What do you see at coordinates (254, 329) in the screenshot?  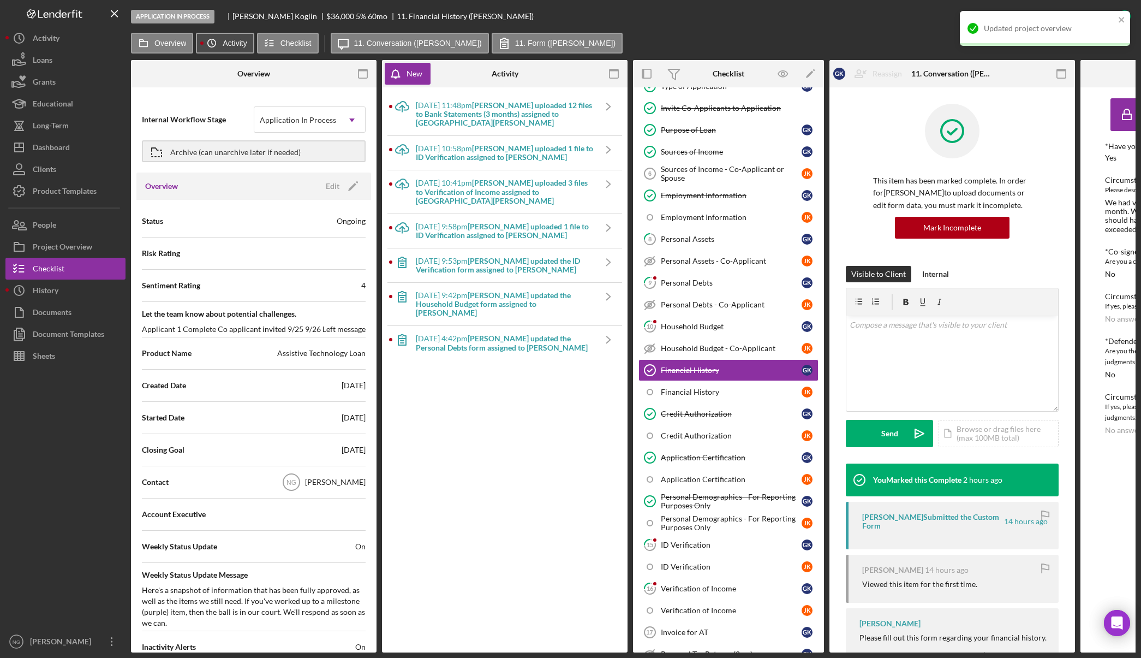 I see `div: Applicant 1 Complete Co applicant invited 9/25 9/26 Left message` at bounding box center [254, 329].